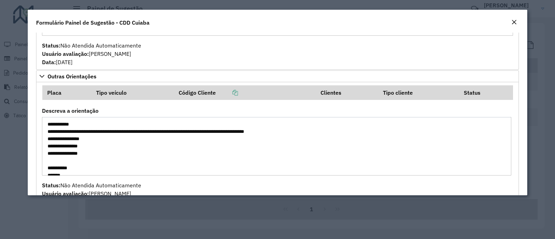  Describe the element at coordinates (277, 146) in the screenshot. I see `div: Outras Orientações` at that location.